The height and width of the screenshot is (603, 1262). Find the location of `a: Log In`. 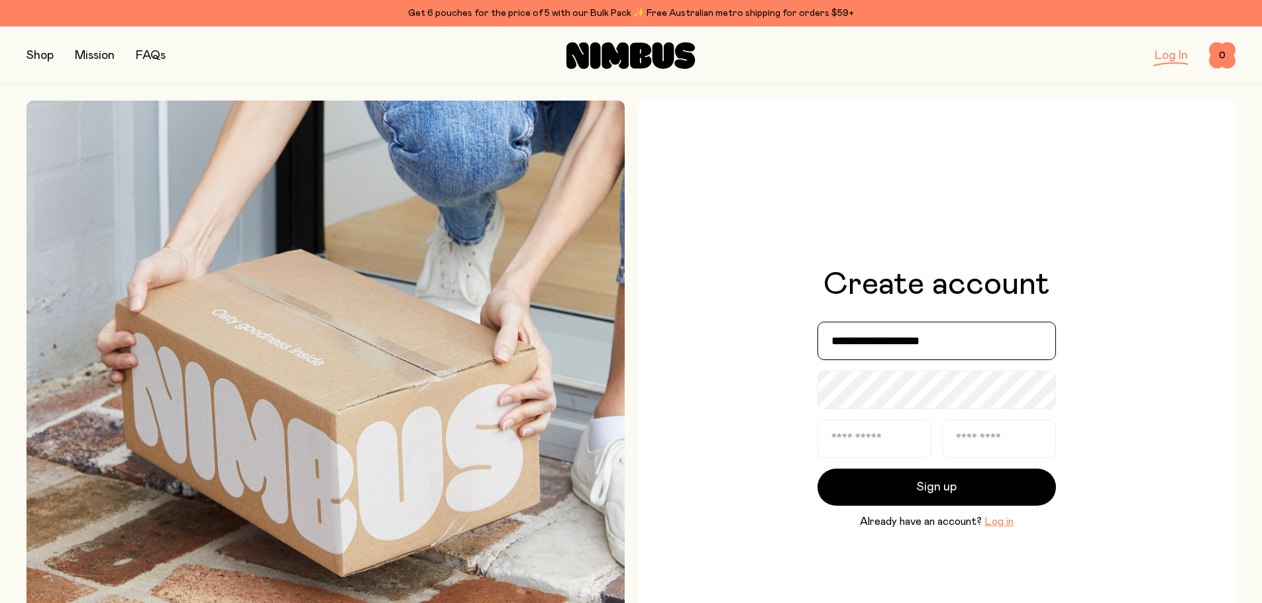

a: Log In is located at coordinates (1171, 56).